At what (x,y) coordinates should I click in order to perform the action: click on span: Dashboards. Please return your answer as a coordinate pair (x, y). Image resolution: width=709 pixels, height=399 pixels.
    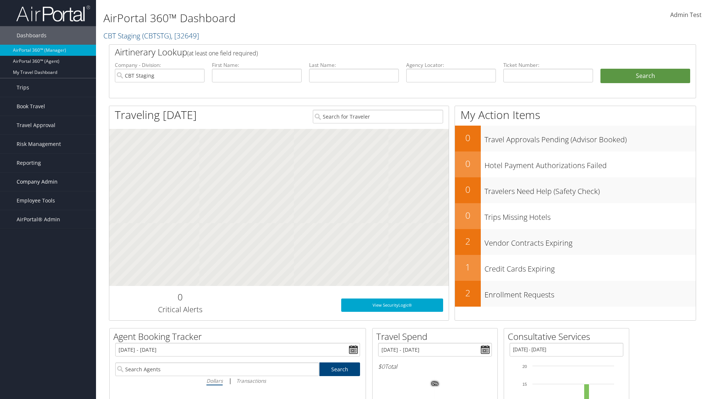
    Looking at the image, I should click on (31, 35).